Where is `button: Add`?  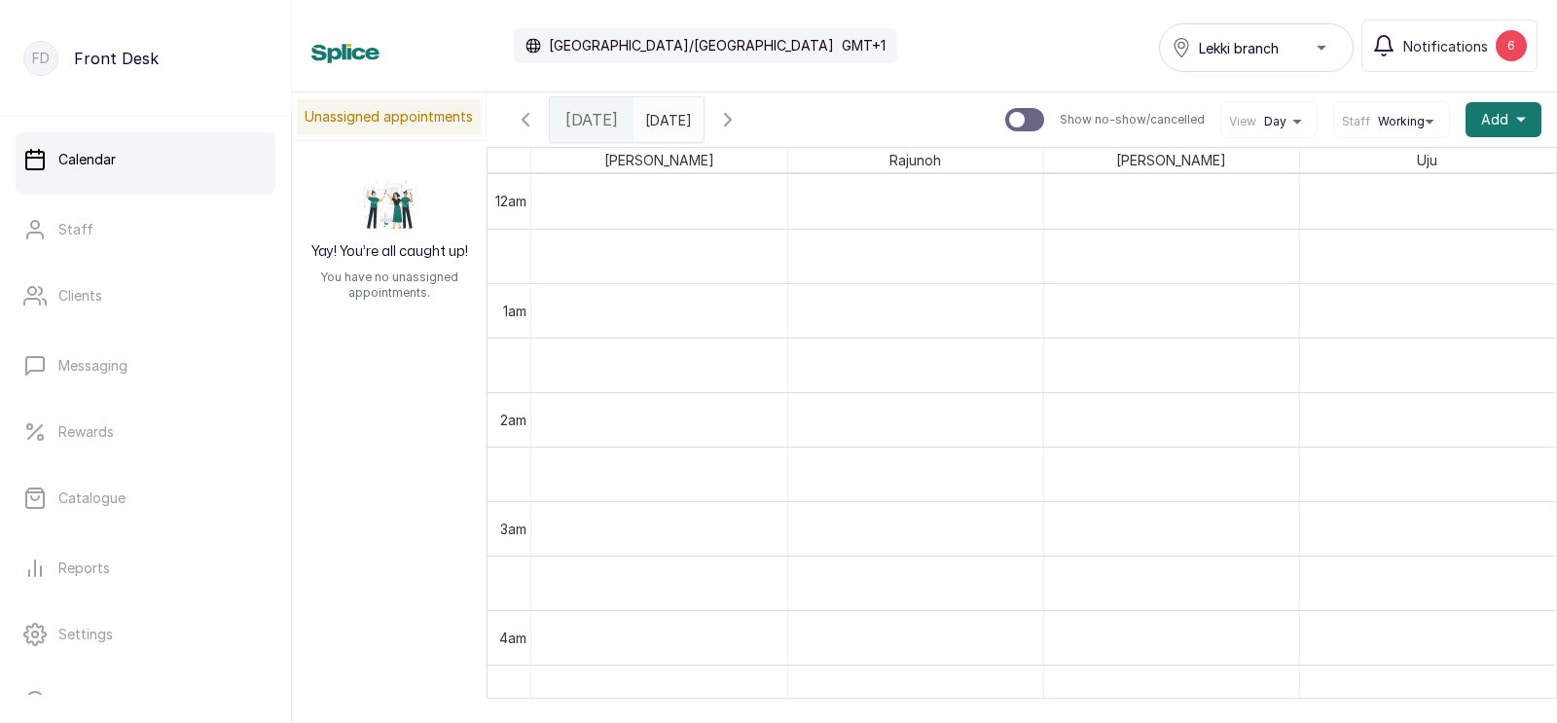
button: Add is located at coordinates (1503, 120).